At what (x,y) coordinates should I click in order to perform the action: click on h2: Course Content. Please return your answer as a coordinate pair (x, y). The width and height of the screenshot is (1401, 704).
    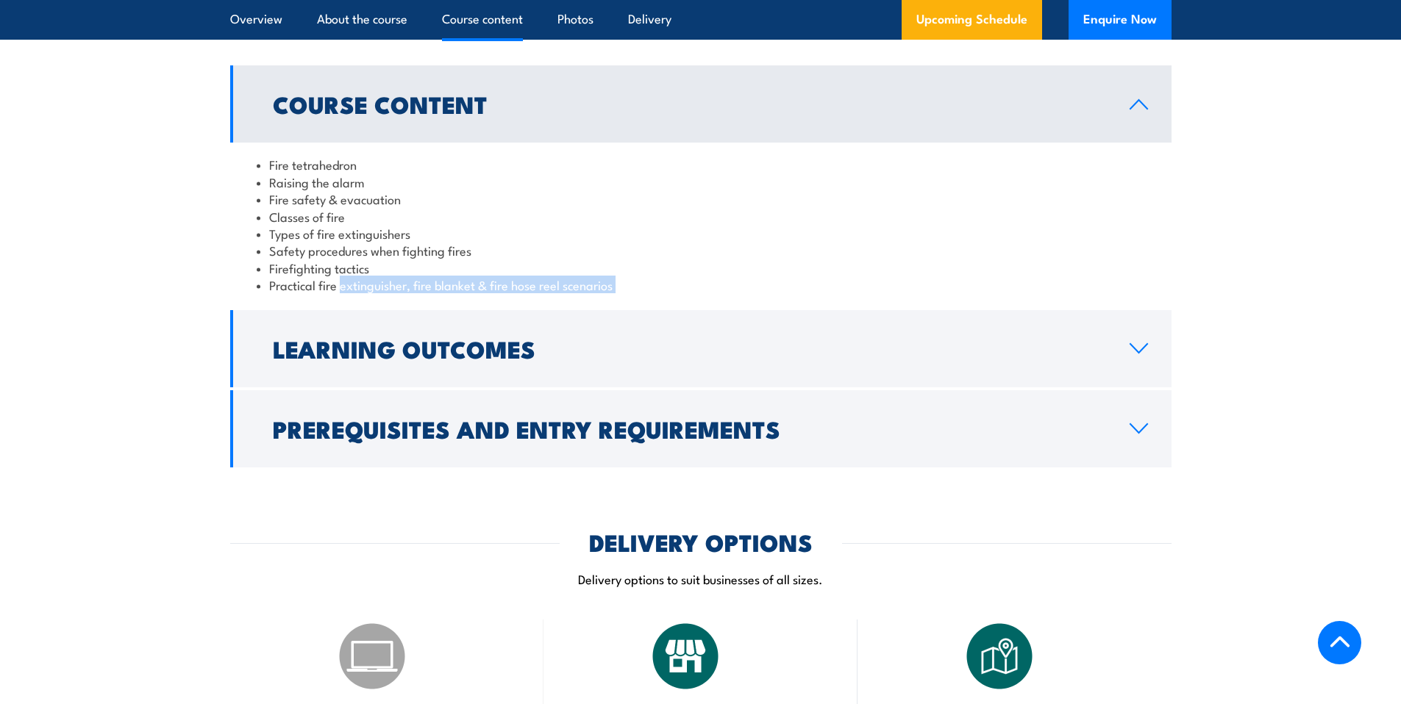
    Looking at the image, I should click on (689, 104).